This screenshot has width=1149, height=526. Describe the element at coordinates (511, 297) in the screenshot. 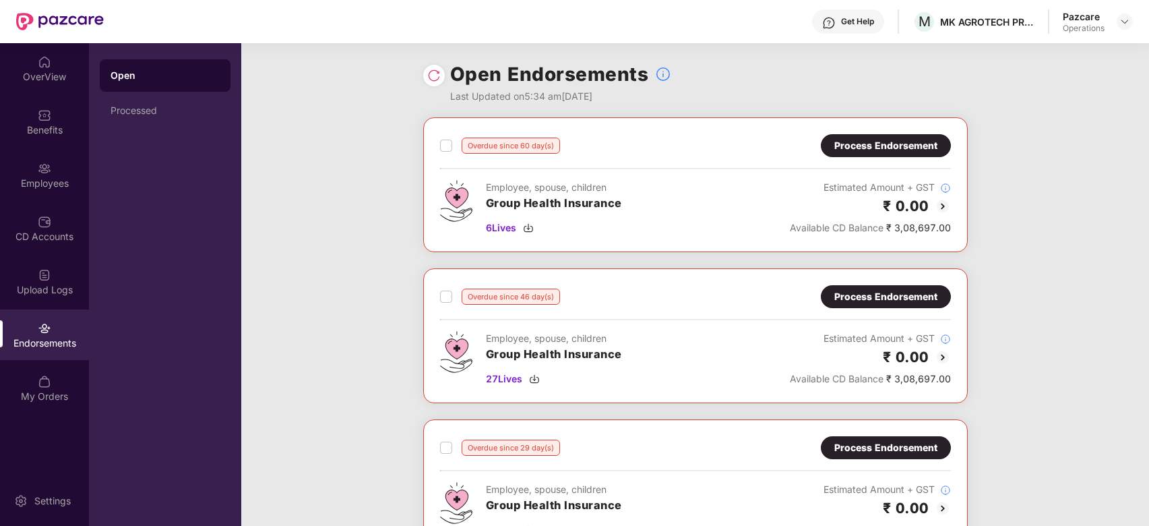

I see `div: Overdue since 46 day(s)` at that location.